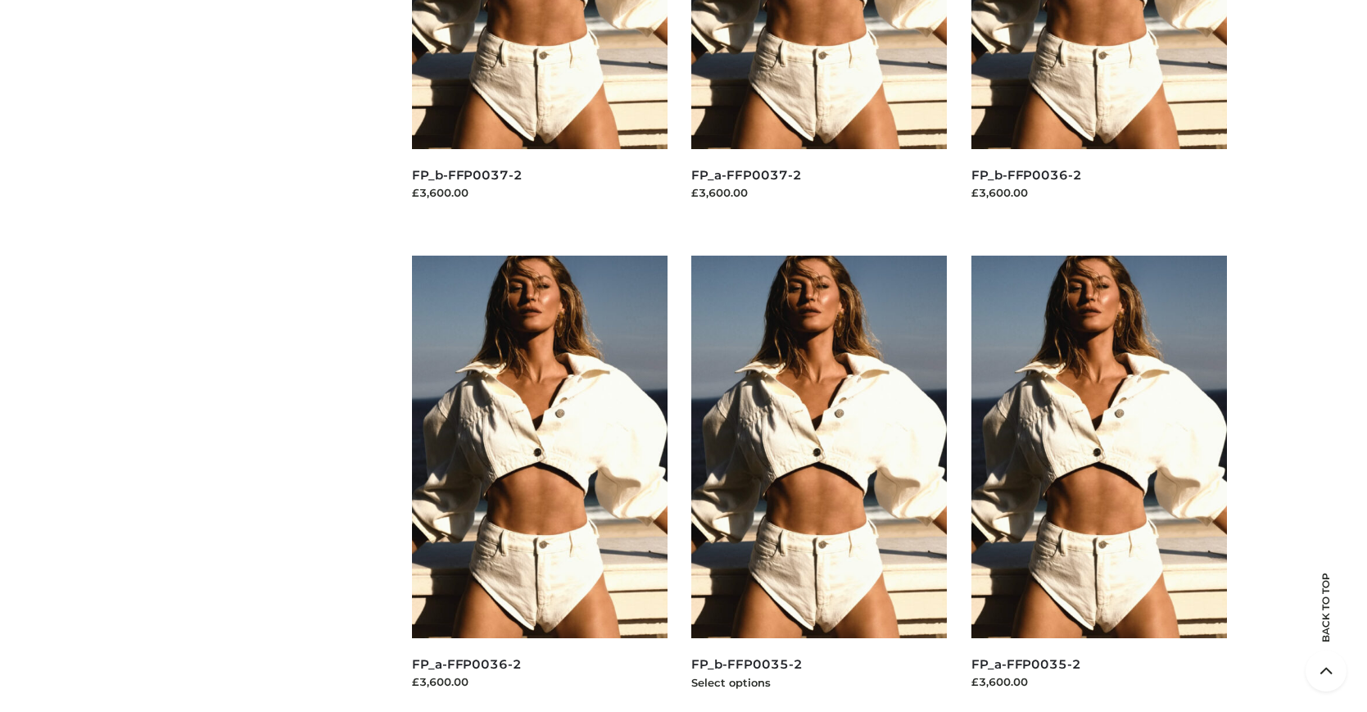 This screenshot has width=1367, height=712. What do you see at coordinates (467, 174) in the screenshot?
I see `a: FP_b-FFP0037-2` at bounding box center [467, 174].